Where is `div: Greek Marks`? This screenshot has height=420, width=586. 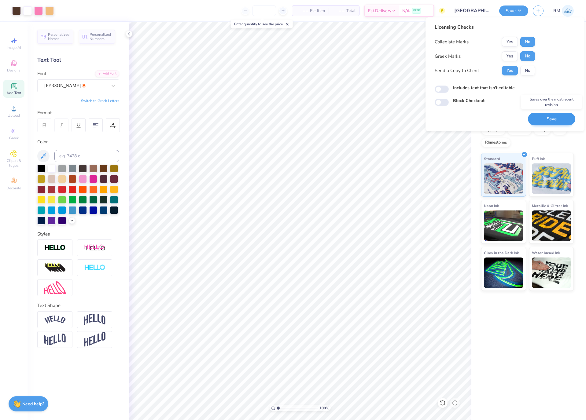 div: Greek Marks is located at coordinates (447, 56).